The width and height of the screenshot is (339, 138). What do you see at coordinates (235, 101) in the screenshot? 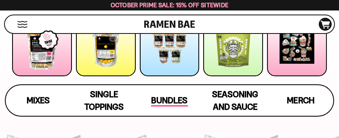
I see `a: Seasoning and Sauce` at bounding box center [235, 101].